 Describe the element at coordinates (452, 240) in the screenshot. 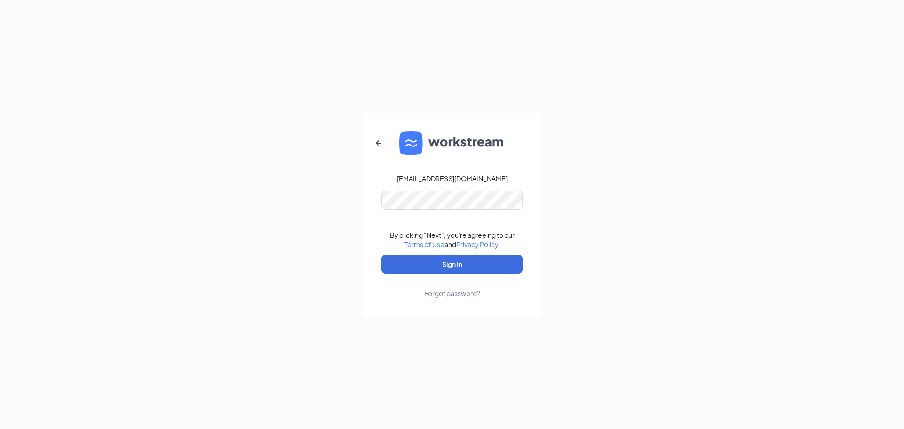

I see `div: By clicking "Next", you're agreeing to our and .` at that location.